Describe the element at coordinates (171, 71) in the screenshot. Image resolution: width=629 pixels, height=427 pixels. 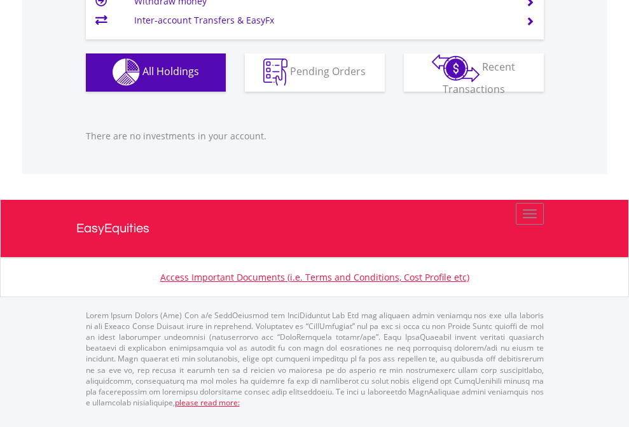
I see `span: All Holdings` at that location.